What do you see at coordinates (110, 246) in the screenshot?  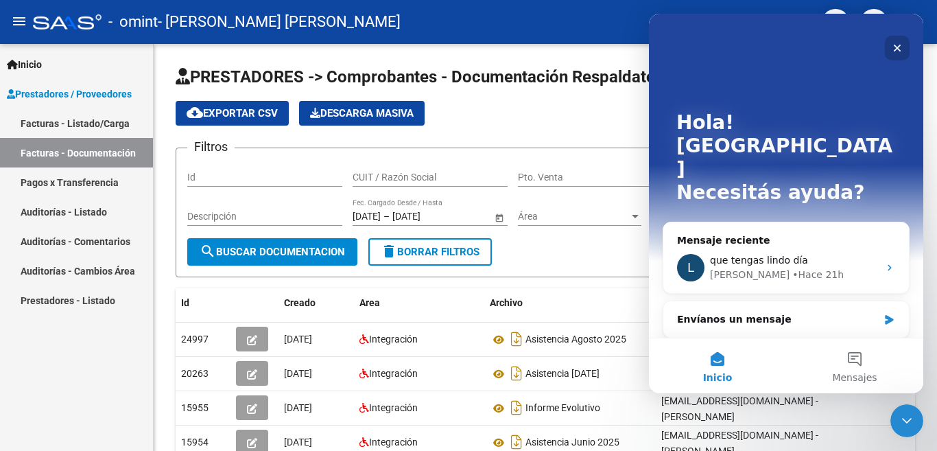 I see `span: que tengas lindo día` at bounding box center [110, 246].